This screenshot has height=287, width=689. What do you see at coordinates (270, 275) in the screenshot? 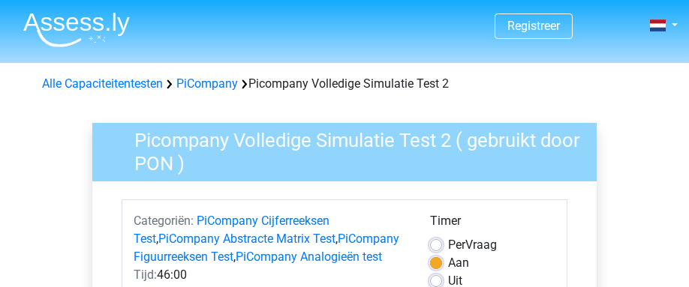
I see `div: 46:00` at bounding box center [270, 275].